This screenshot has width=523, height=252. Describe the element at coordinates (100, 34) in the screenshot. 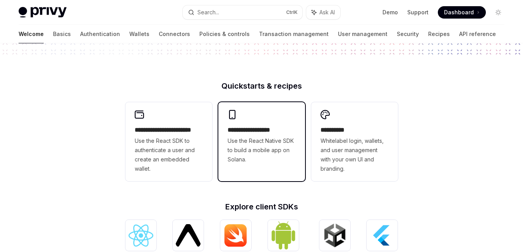

I see `a: Authentication` at that location.